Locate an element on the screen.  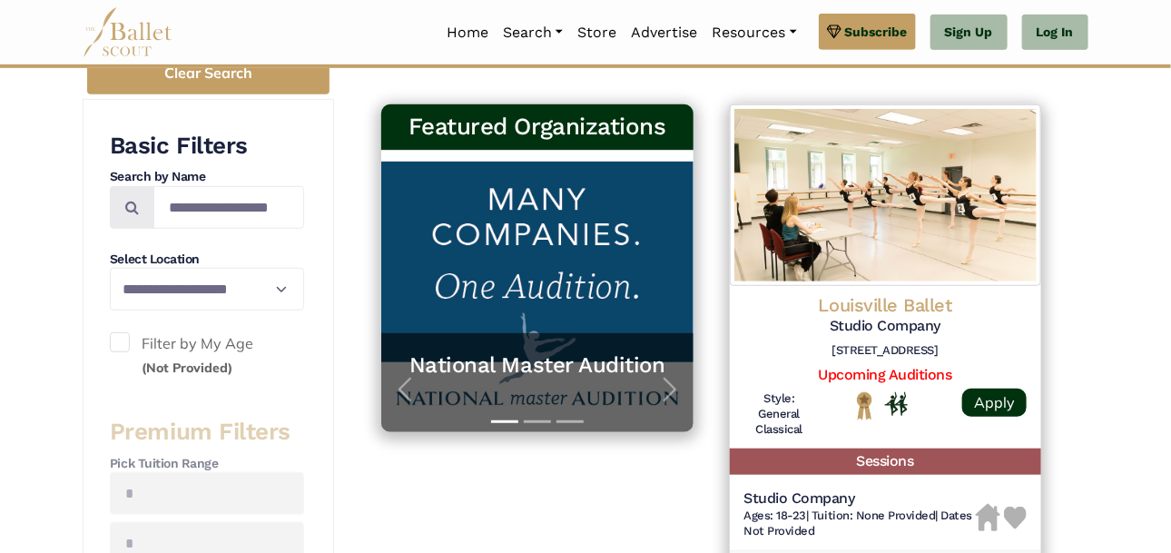
img: In Person is located at coordinates (896, 404).